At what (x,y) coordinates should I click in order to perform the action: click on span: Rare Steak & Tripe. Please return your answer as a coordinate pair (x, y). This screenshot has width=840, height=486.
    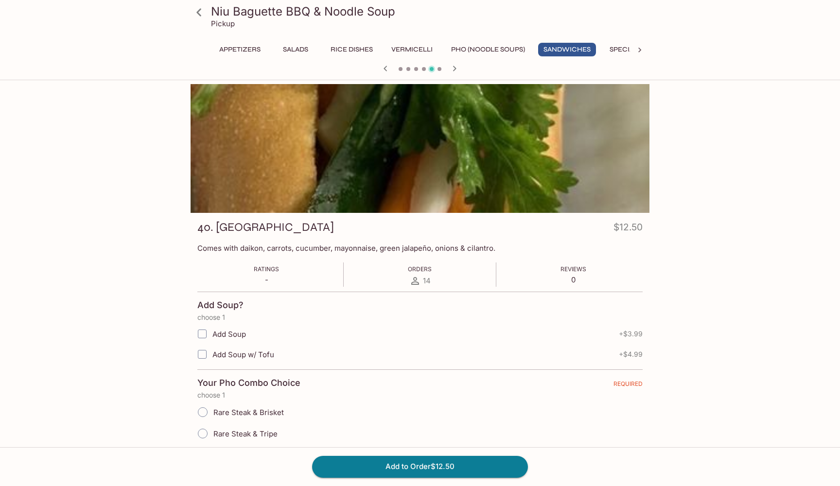
    Looking at the image, I should click on (246, 434).